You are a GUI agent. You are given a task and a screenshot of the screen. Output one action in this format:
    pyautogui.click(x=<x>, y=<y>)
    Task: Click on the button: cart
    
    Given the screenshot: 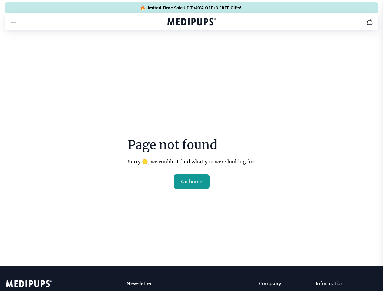 What is the action you would take?
    pyautogui.click(x=369, y=22)
    